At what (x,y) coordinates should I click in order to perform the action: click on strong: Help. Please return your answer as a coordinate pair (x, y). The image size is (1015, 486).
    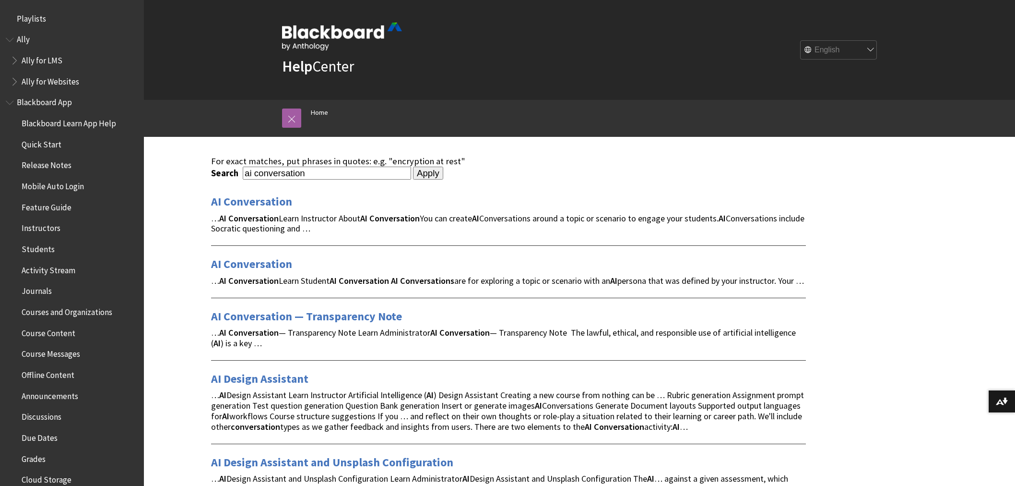
    Looking at the image, I should click on (297, 66).